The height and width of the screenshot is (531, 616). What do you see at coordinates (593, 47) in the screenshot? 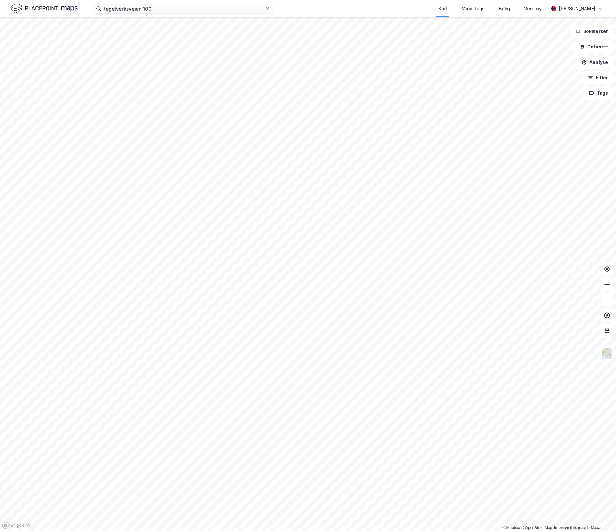
I see `button: Datasett` at bounding box center [593, 47].